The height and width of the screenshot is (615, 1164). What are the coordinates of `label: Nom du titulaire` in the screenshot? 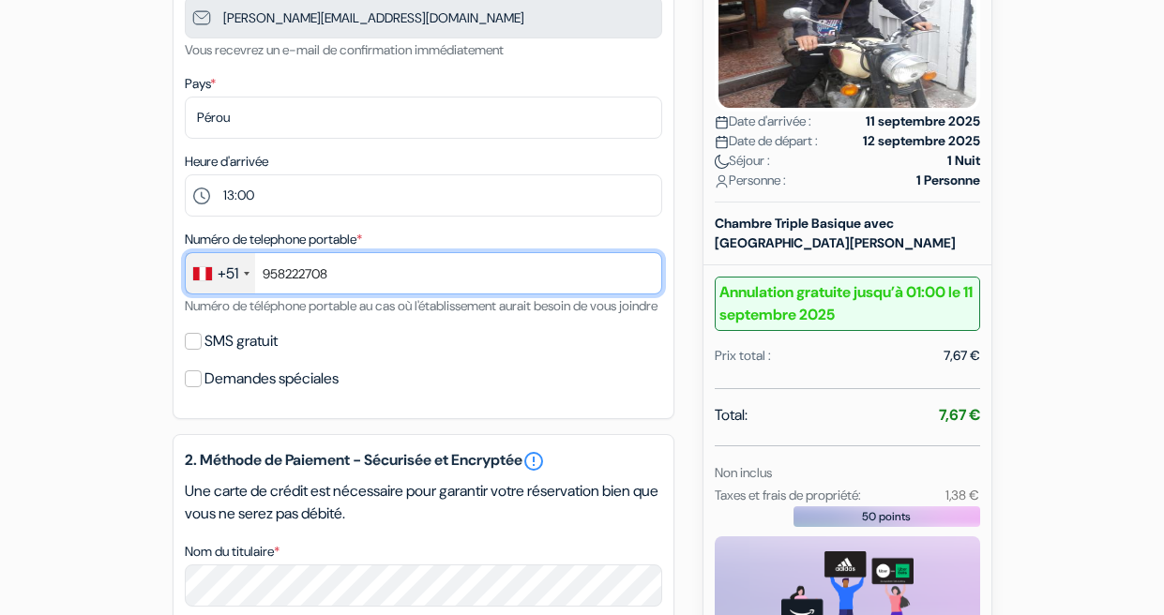 It's located at (232, 551).